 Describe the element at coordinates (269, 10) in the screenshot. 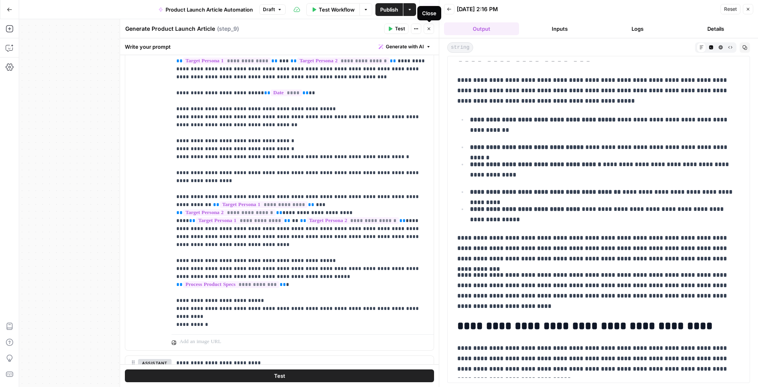

I see `span: Draft` at that location.